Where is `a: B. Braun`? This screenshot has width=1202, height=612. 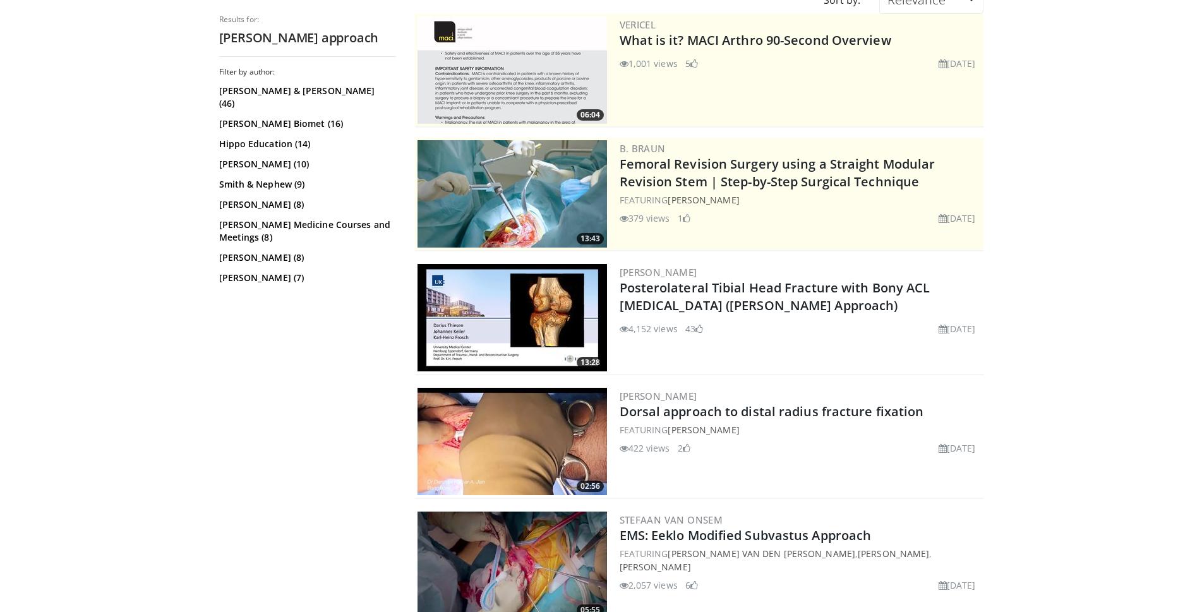 a: B. Braun is located at coordinates (643, 148).